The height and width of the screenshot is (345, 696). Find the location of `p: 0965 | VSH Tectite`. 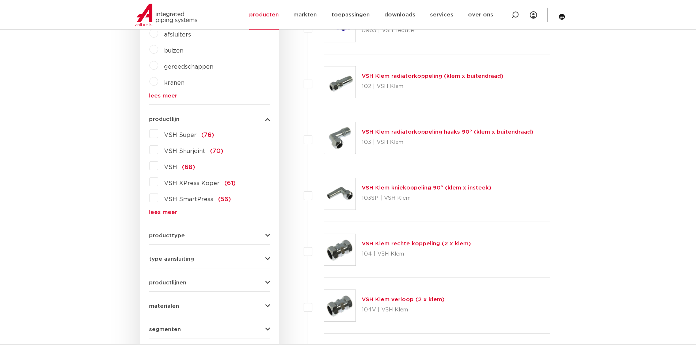

p: 0965 | VSH Tectite is located at coordinates (429, 31).